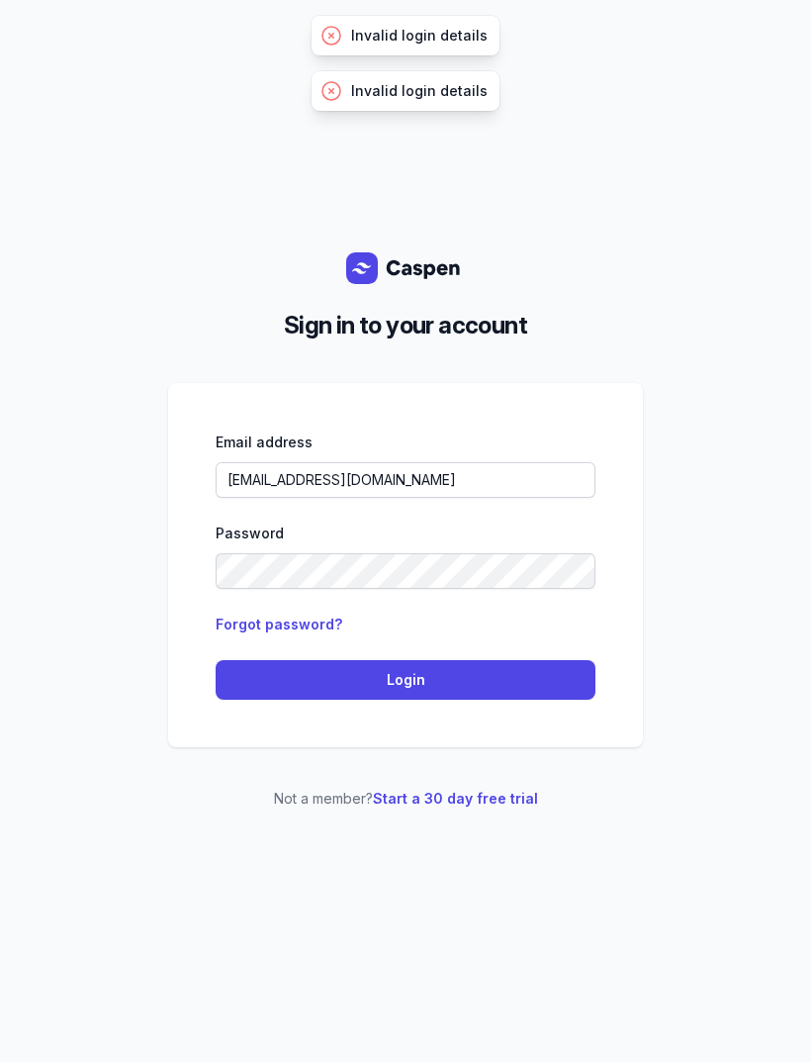  Describe the element at coordinates (279, 623) in the screenshot. I see `a: Forgot password?` at that location.